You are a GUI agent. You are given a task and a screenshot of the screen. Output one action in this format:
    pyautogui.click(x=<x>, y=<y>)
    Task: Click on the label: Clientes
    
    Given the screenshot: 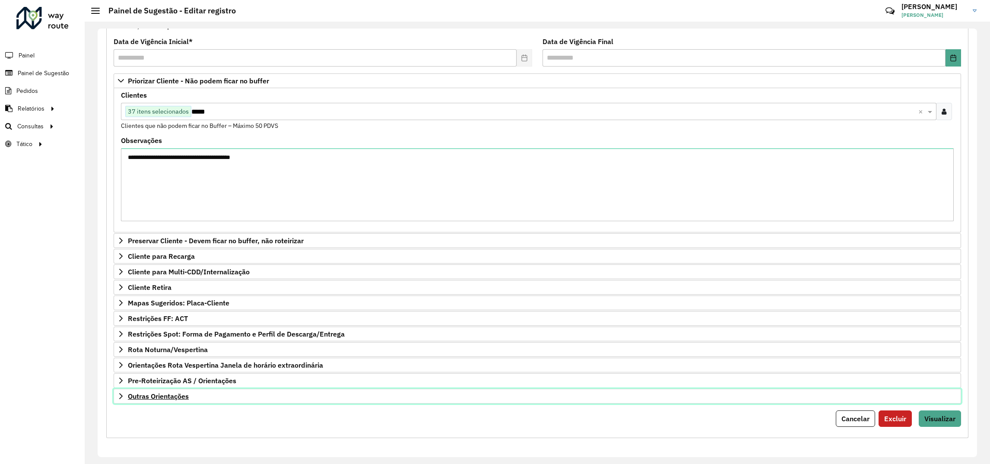 What is the action you would take?
    pyautogui.click(x=134, y=95)
    